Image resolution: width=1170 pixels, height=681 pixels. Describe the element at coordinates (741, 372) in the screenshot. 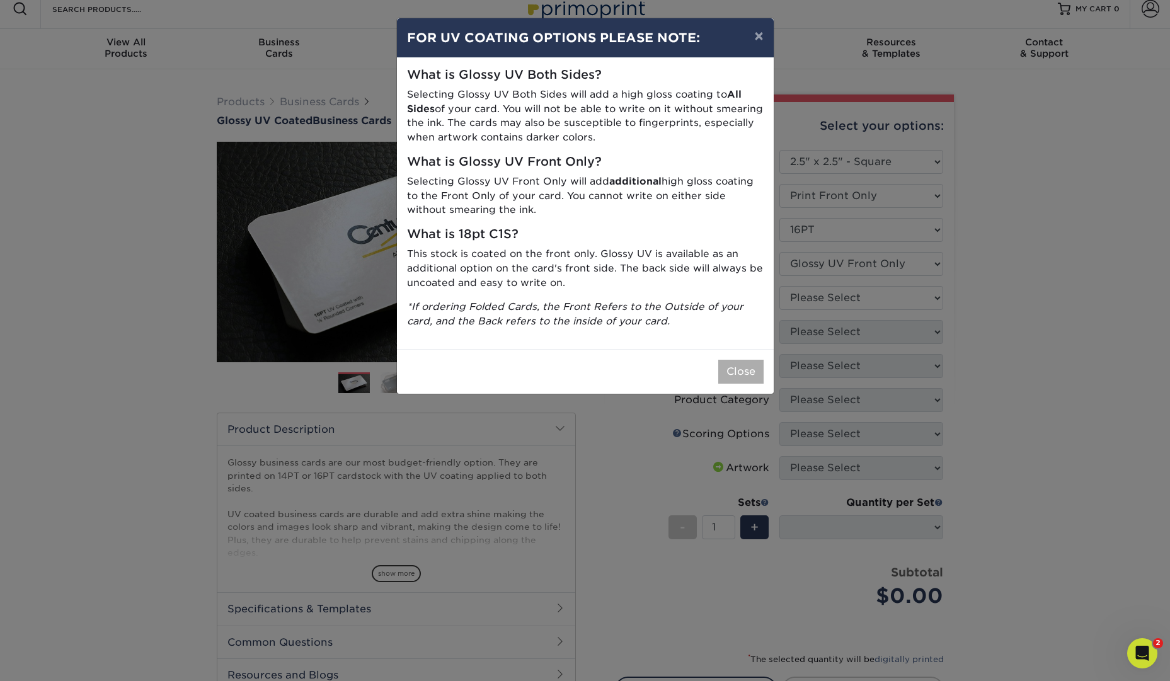

I see `button: Close` at that location.